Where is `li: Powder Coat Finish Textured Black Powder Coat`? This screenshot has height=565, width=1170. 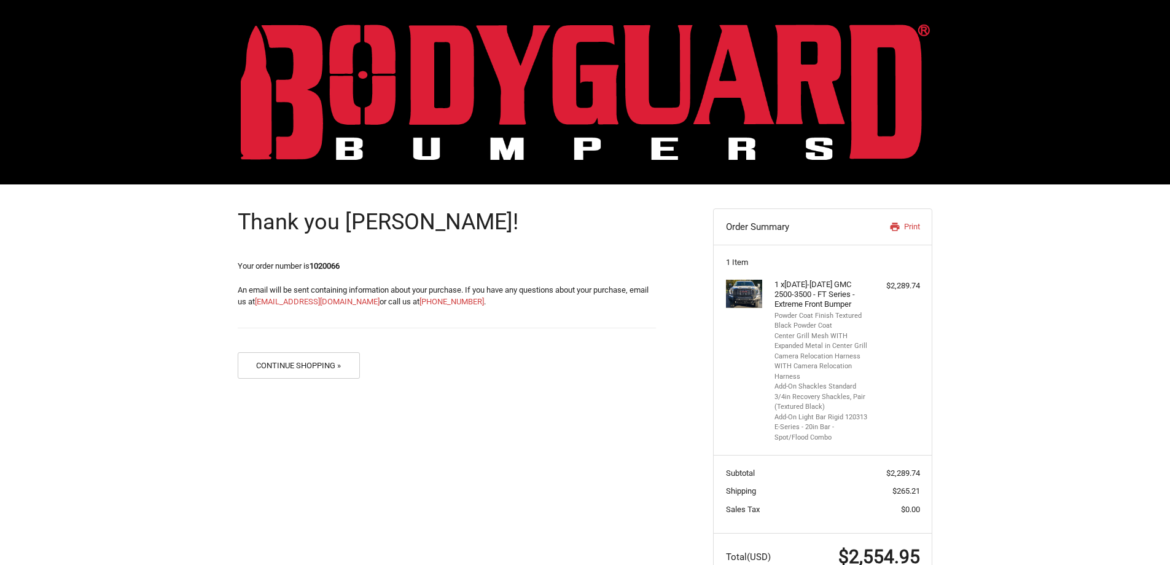 li: Powder Coat Finish Textured Black Powder Coat is located at coordinates (821, 321).